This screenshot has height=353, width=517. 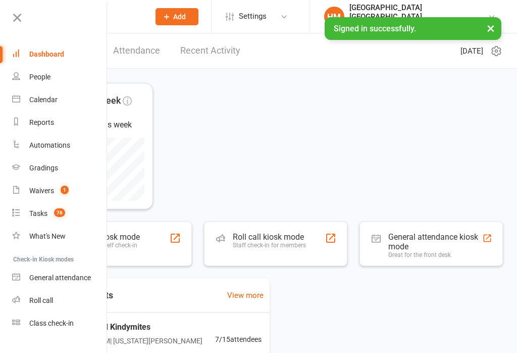 What do you see at coordinates (334, 17) in the screenshot?
I see `div: HM` at bounding box center [334, 17].